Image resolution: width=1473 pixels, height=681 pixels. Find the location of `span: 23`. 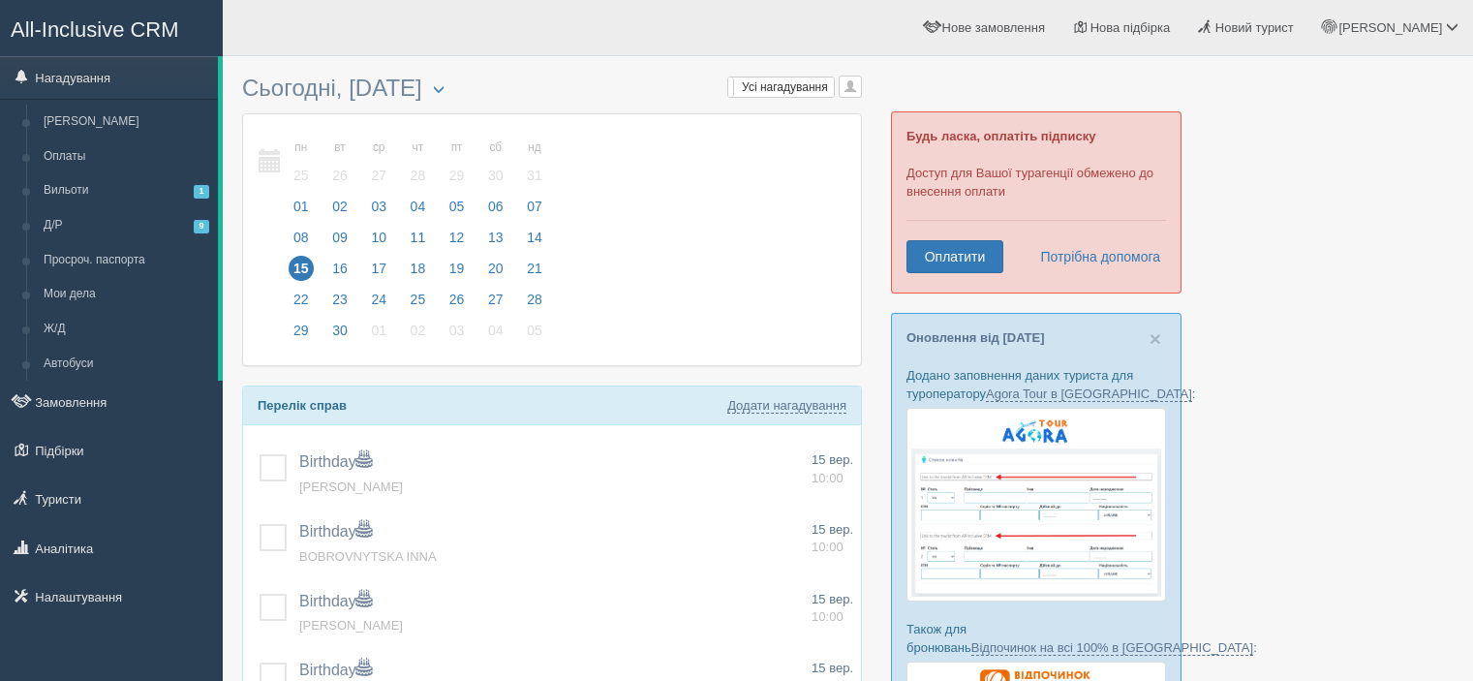

span: 23 is located at coordinates (340, 299).